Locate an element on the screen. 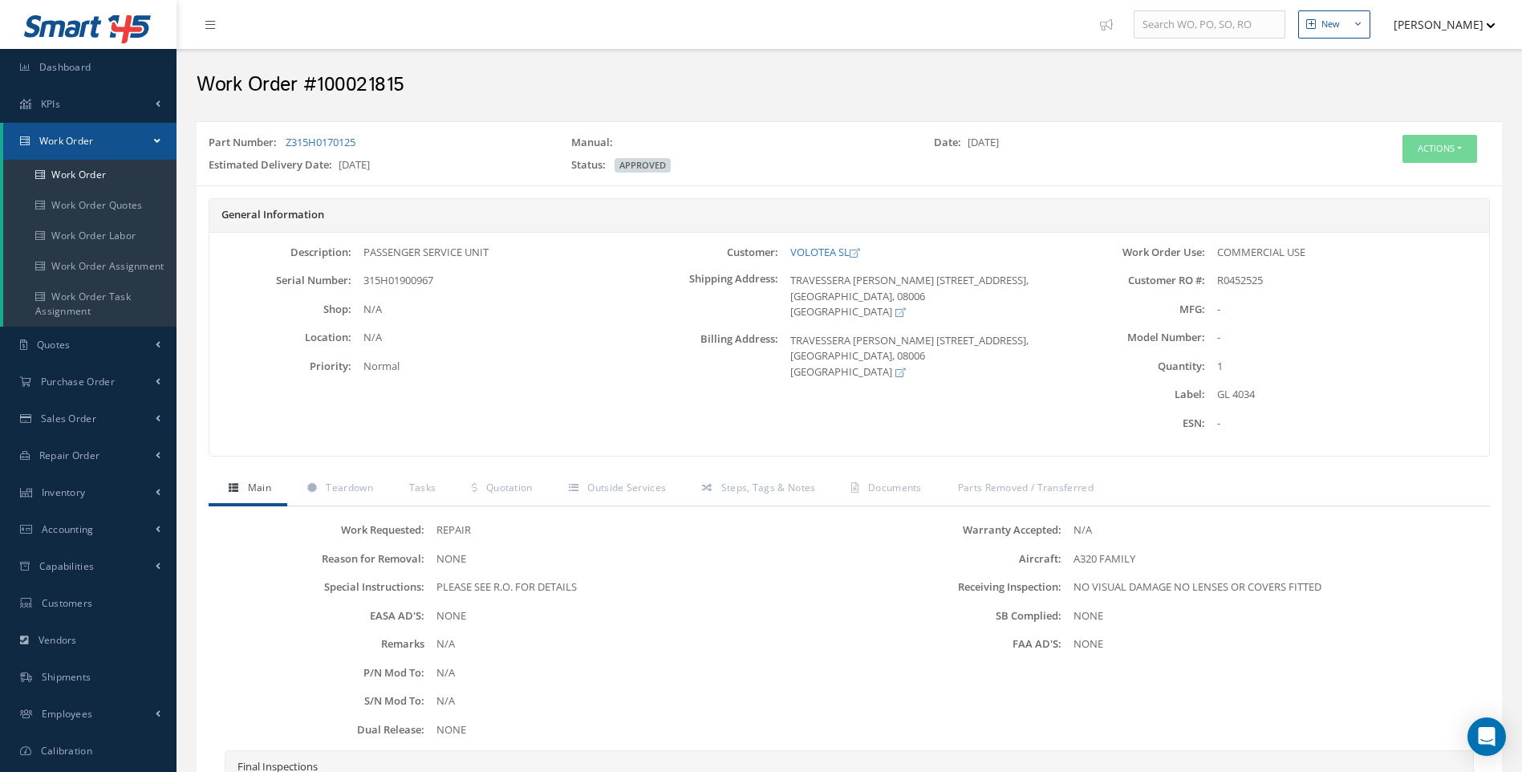 The image size is (1522, 772). span: Repair Order is located at coordinates (70, 455).